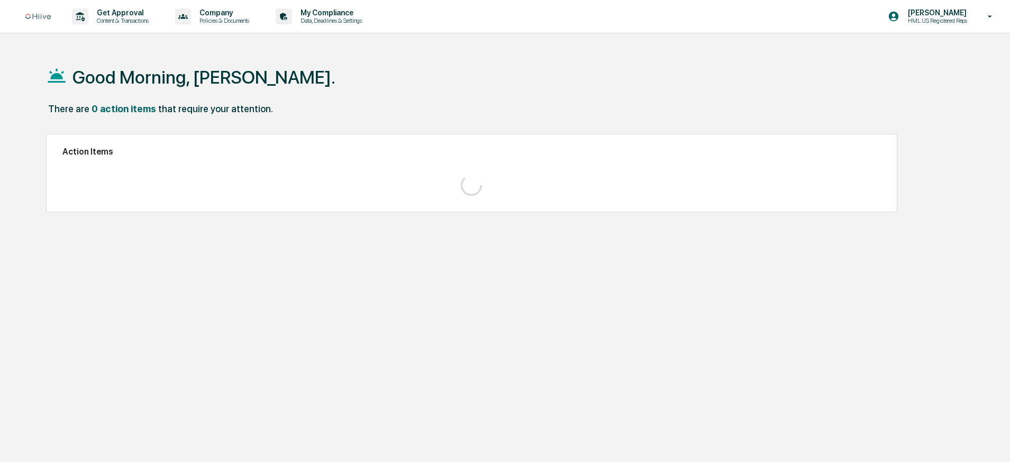  Describe the element at coordinates (121, 13) in the screenshot. I see `p: Get Approval` at that location.